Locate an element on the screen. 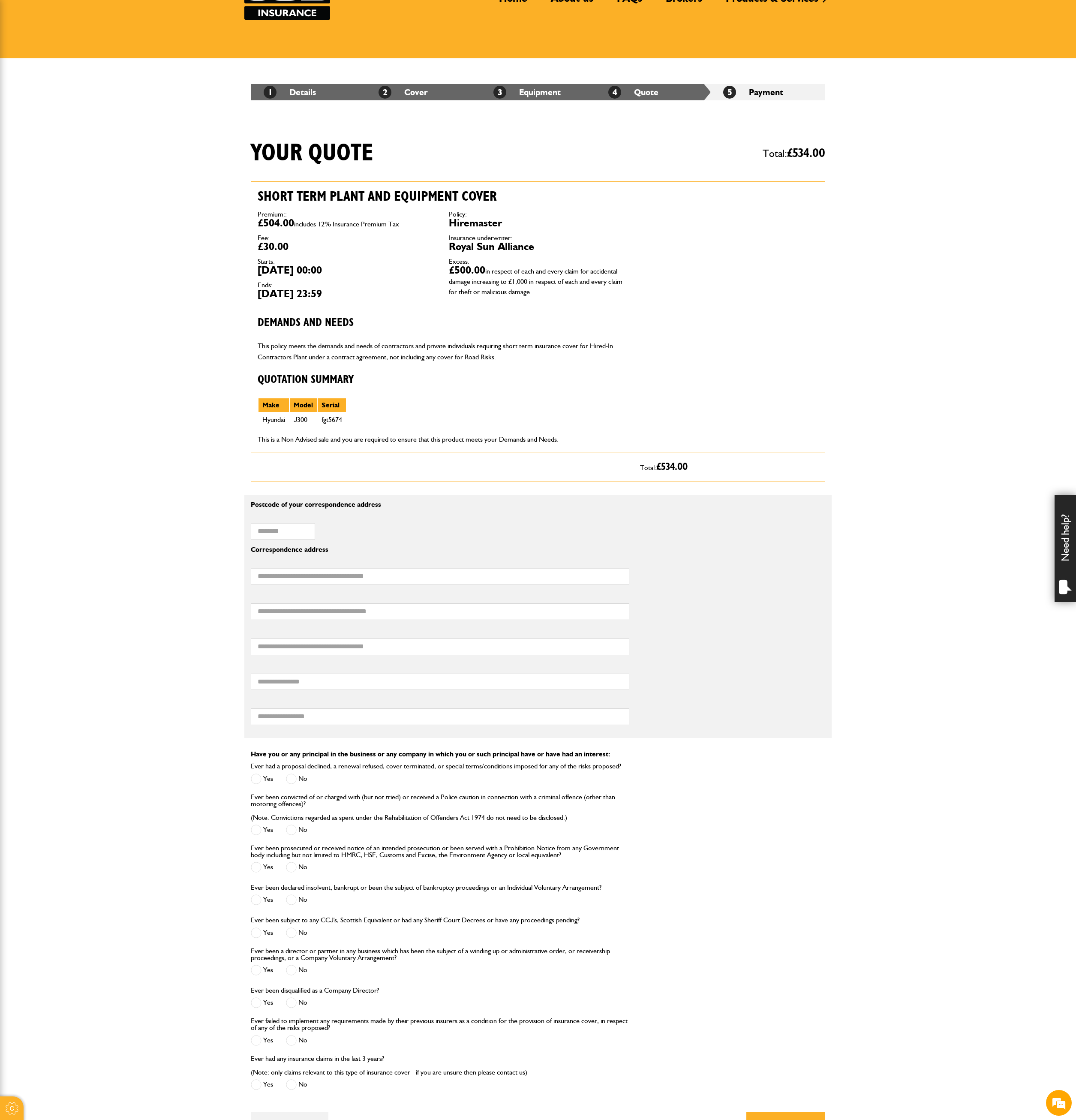 This screenshot has width=1076, height=1120. td: Hyundai is located at coordinates (274, 420).